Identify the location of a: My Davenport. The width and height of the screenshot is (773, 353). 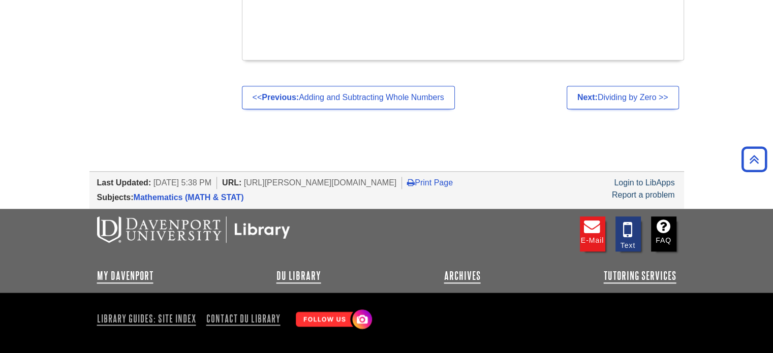
(125, 276).